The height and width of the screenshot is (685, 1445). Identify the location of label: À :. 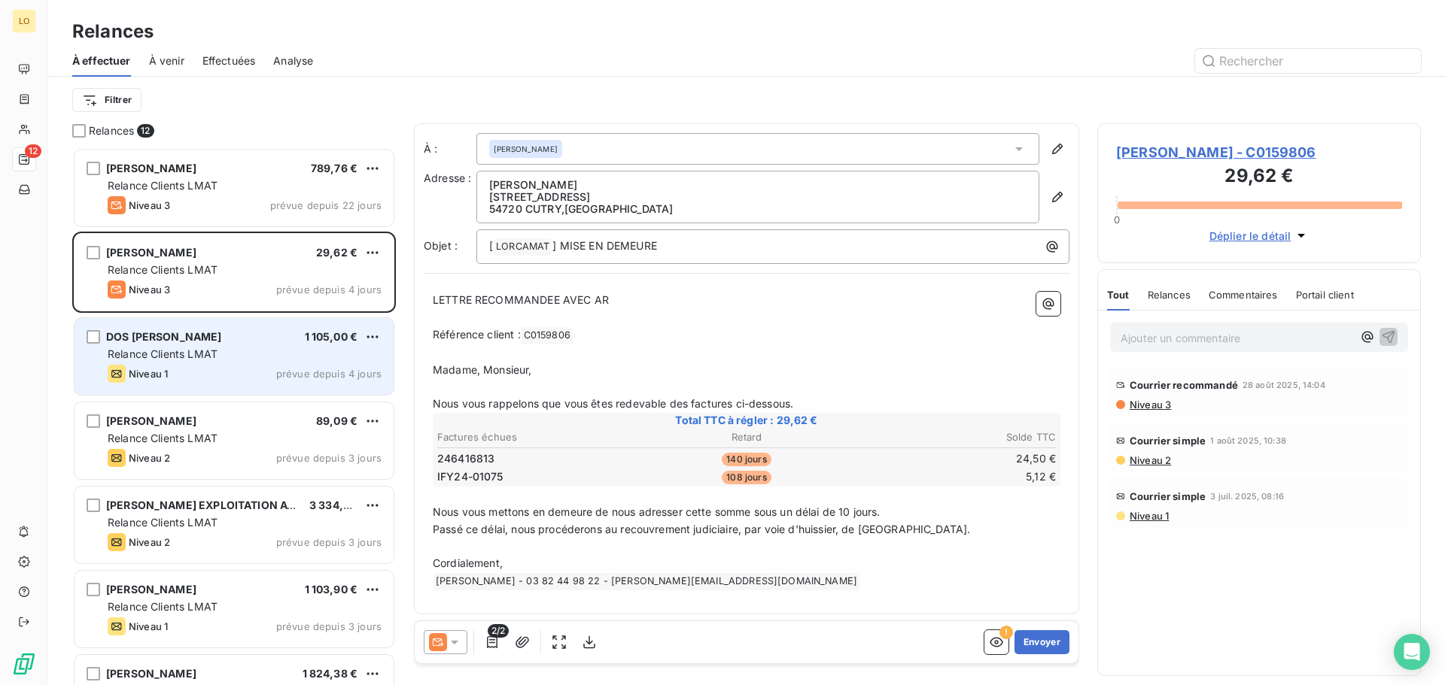
(450, 149).